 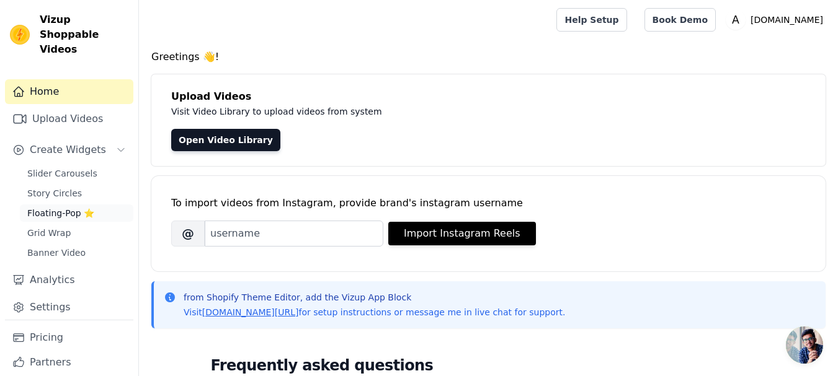 What do you see at coordinates (56, 253) in the screenshot?
I see `span: Banner Video` at bounding box center [56, 253].